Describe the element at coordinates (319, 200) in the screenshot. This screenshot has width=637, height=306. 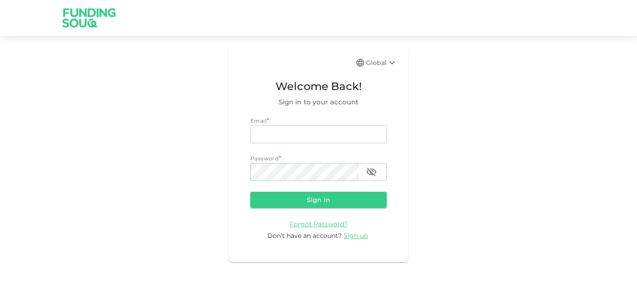
I see `button: Sign in` at that location.